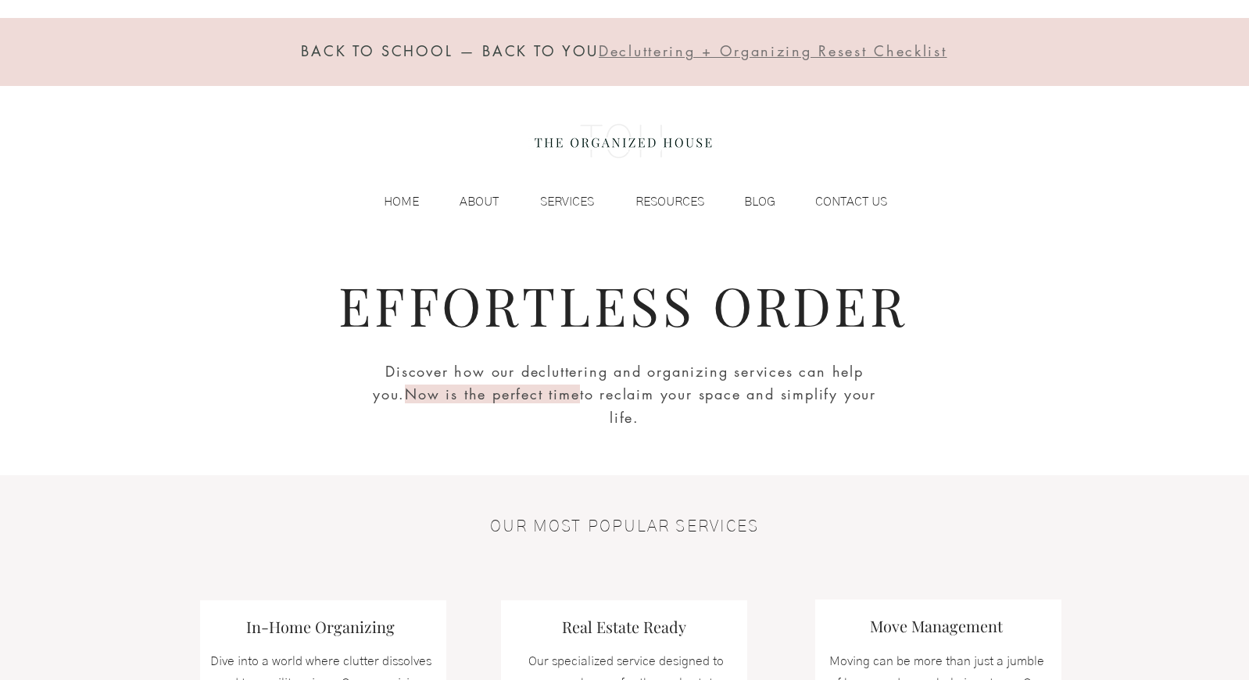  What do you see at coordinates (320, 627) in the screenshot?
I see `h3: In-Home Organizing` at bounding box center [320, 627].